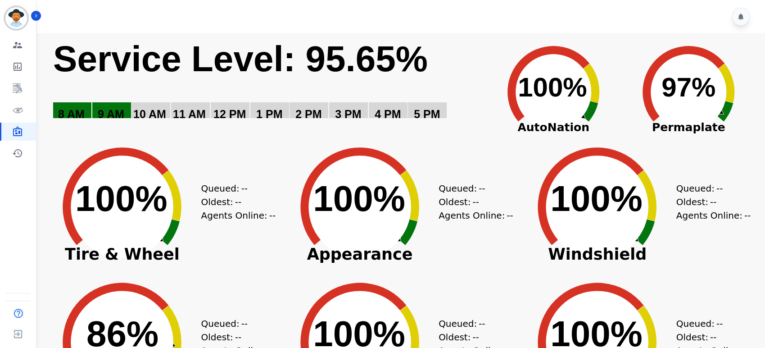  I want to click on text: 5 PM, so click(427, 114).